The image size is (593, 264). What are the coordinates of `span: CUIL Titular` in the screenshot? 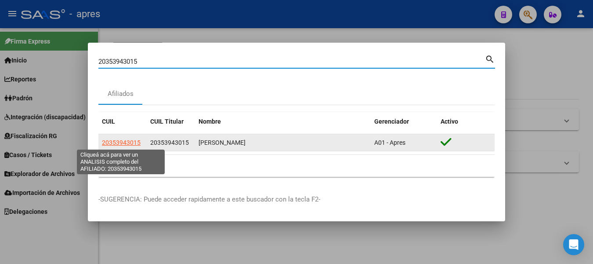 It's located at (167, 121).